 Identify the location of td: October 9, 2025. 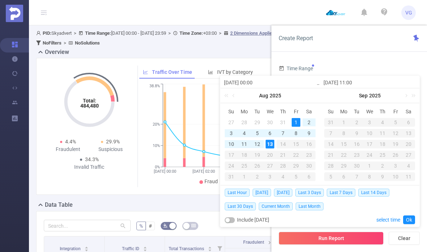
(382, 176).